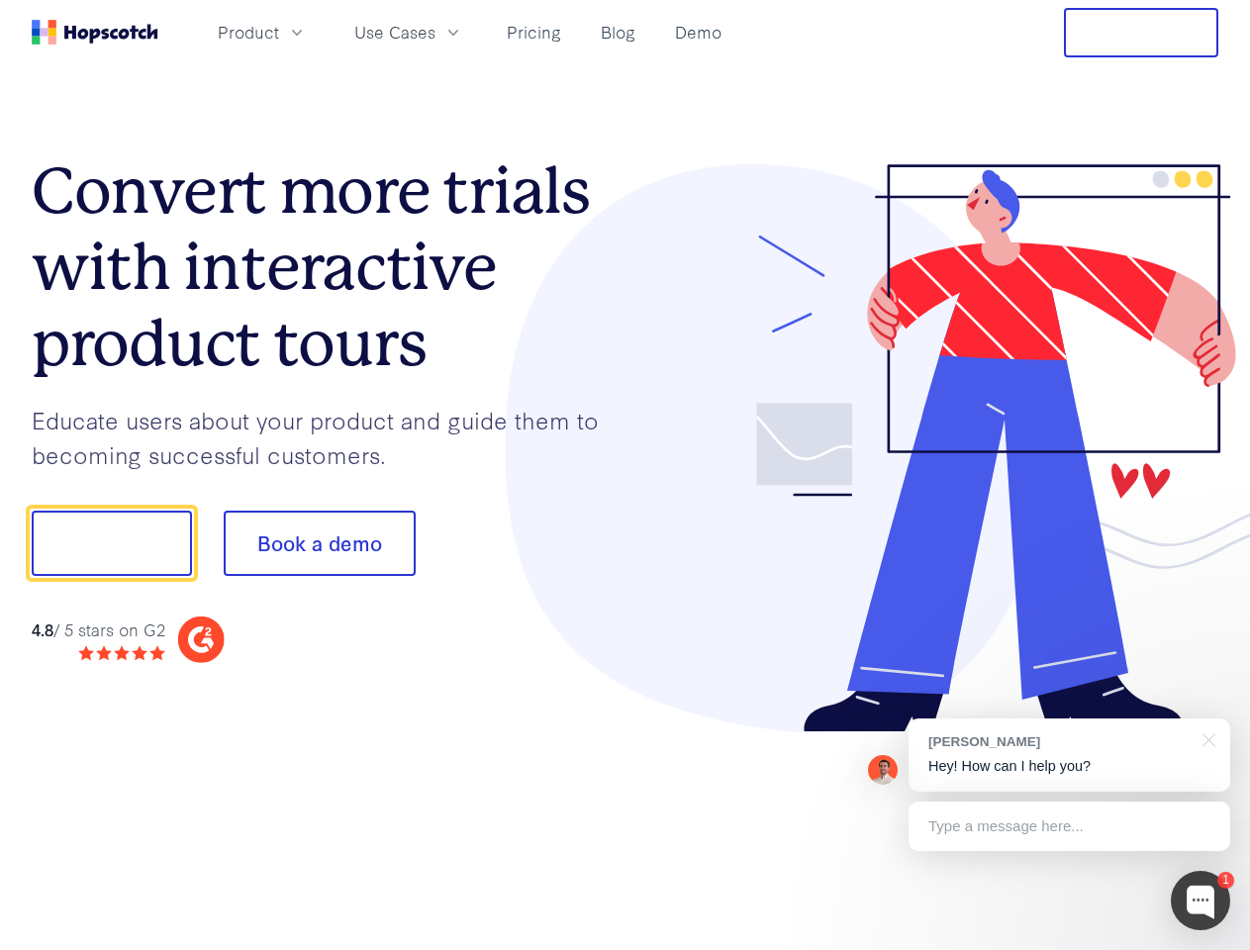 The width and height of the screenshot is (1250, 950). Describe the element at coordinates (1141, 33) in the screenshot. I see `a: Free Trial` at that location.